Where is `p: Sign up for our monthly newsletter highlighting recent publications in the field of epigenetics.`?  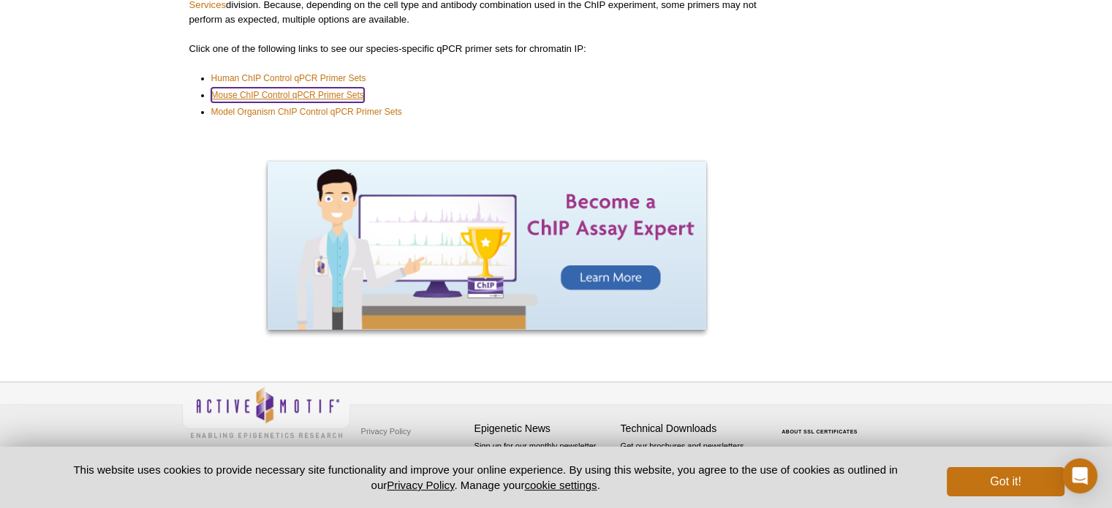
p: Sign up for our monthly newsletter highlighting recent publications in the field of epigenetics. is located at coordinates (544, 465).